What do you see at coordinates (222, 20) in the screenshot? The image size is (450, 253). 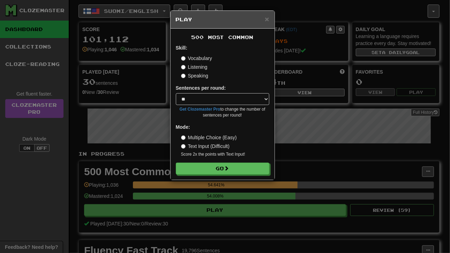 I see `h5: Play` at bounding box center [222, 20].